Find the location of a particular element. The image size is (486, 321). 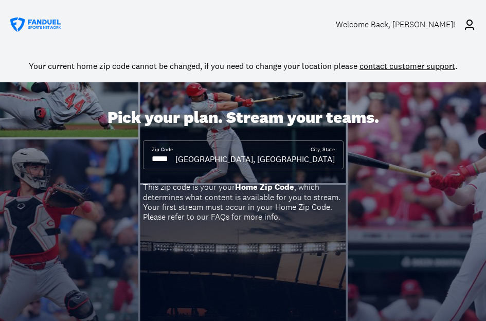

a: contact customer support is located at coordinates (408, 66).